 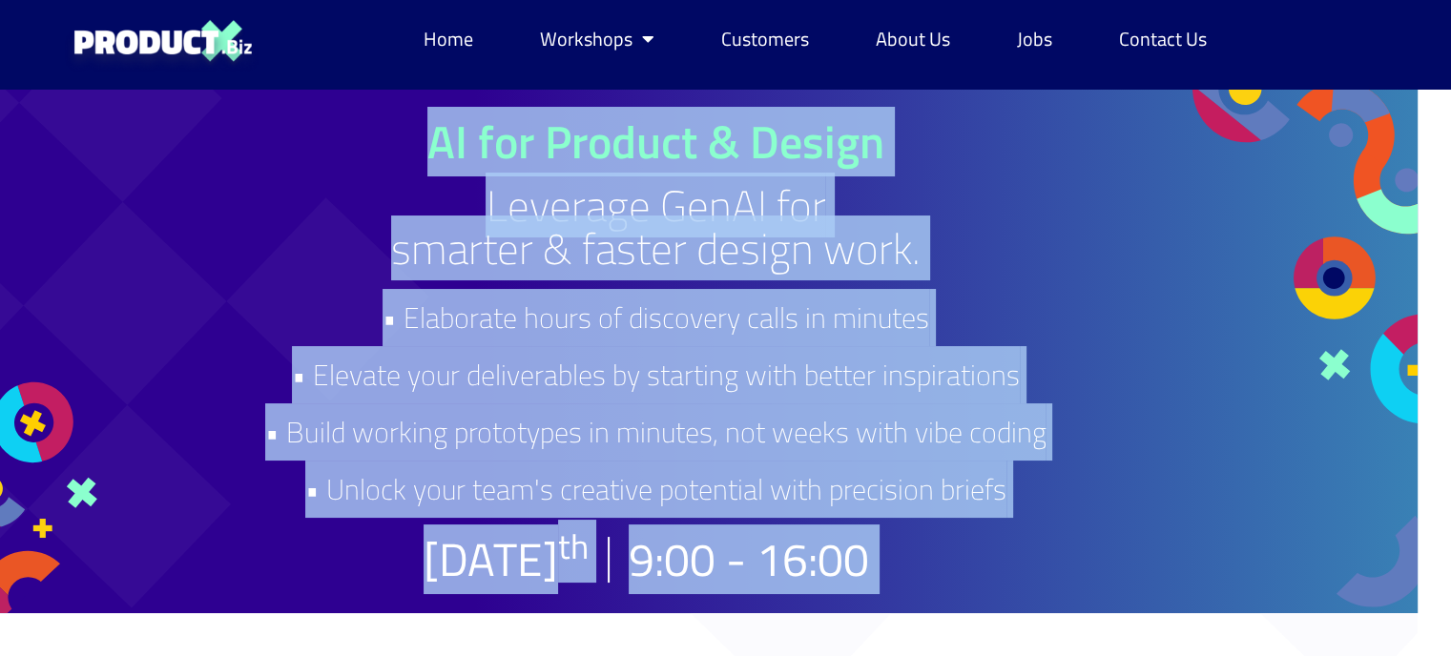 I want to click on h2: • Elaborate hours of discovery calls in minutes • Elevate your deliverables by starting with bett..., so click(x=655, y=403).